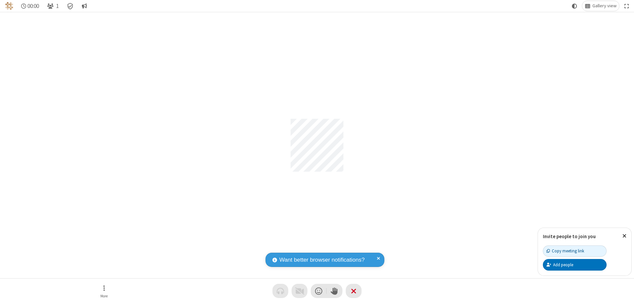 This screenshot has width=634, height=303. I want to click on button: Change layout, so click(601, 6).